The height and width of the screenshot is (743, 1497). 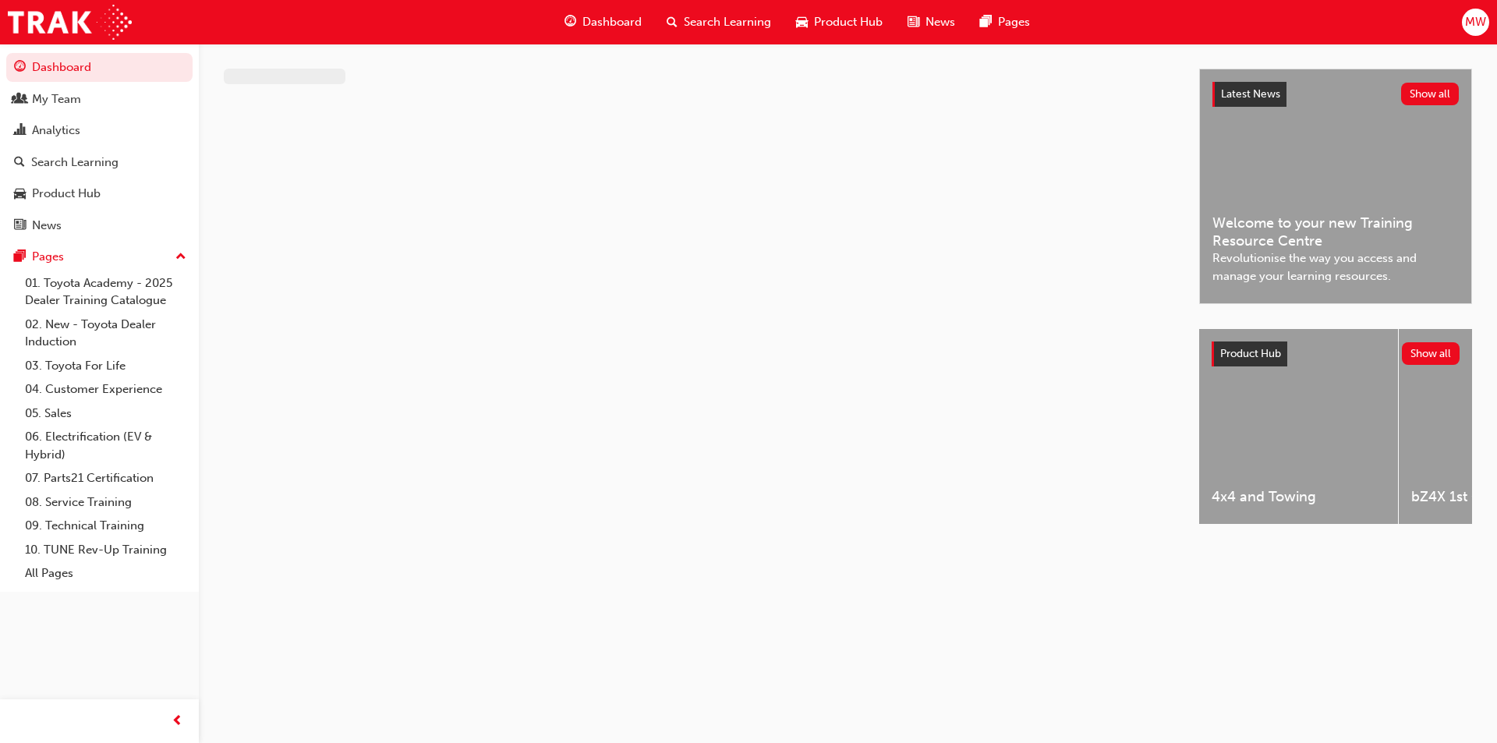 What do you see at coordinates (19, 131) in the screenshot?
I see `span: chart-icon` at bounding box center [19, 131].